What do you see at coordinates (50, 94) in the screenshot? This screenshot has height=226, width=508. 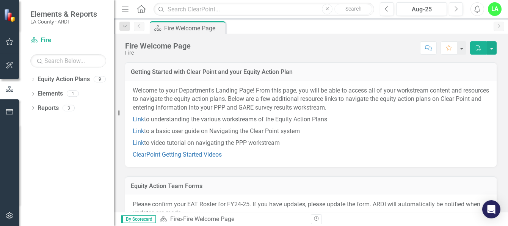 I see `a: Elements` at bounding box center [50, 94].